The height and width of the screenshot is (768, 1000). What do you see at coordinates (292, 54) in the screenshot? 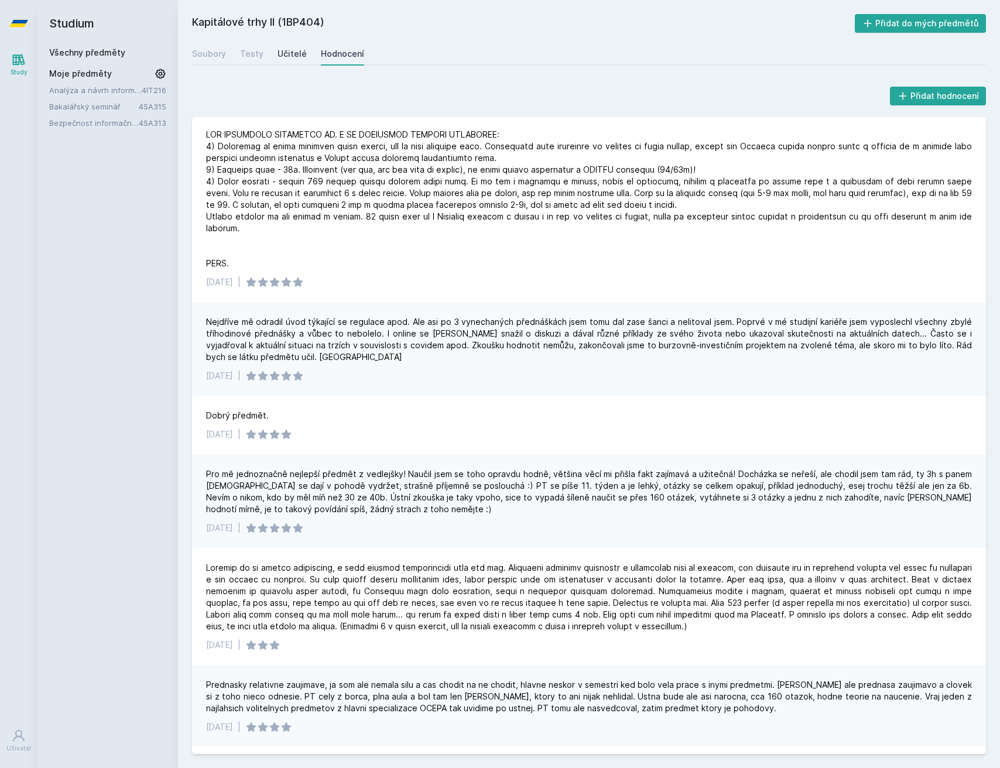
I see `a: Učitelé` at bounding box center [292, 54].